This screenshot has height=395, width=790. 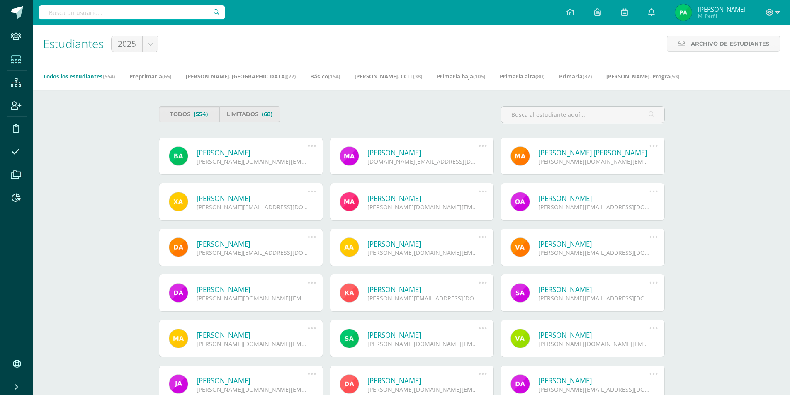 I want to click on a: Archivo de Estudiantes, so click(x=723, y=44).